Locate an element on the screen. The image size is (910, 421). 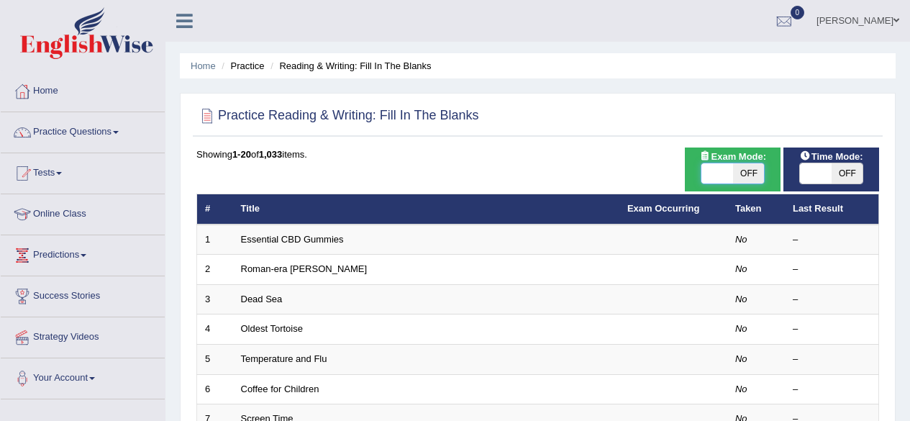
a: Online Class is located at coordinates (83, 212).